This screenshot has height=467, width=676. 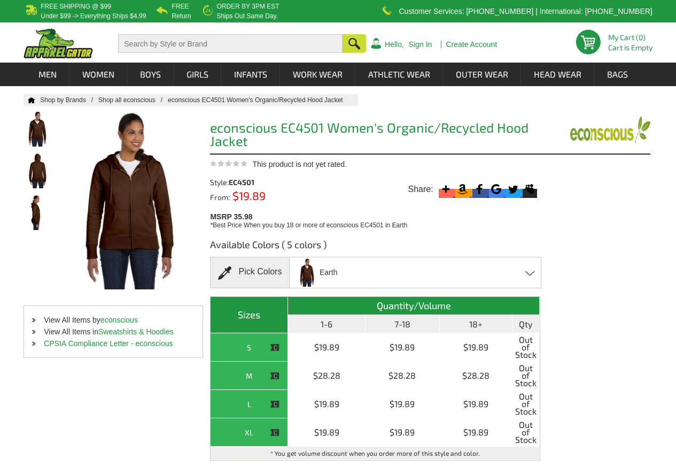 I want to click on b: Free, so click(x=180, y=6).